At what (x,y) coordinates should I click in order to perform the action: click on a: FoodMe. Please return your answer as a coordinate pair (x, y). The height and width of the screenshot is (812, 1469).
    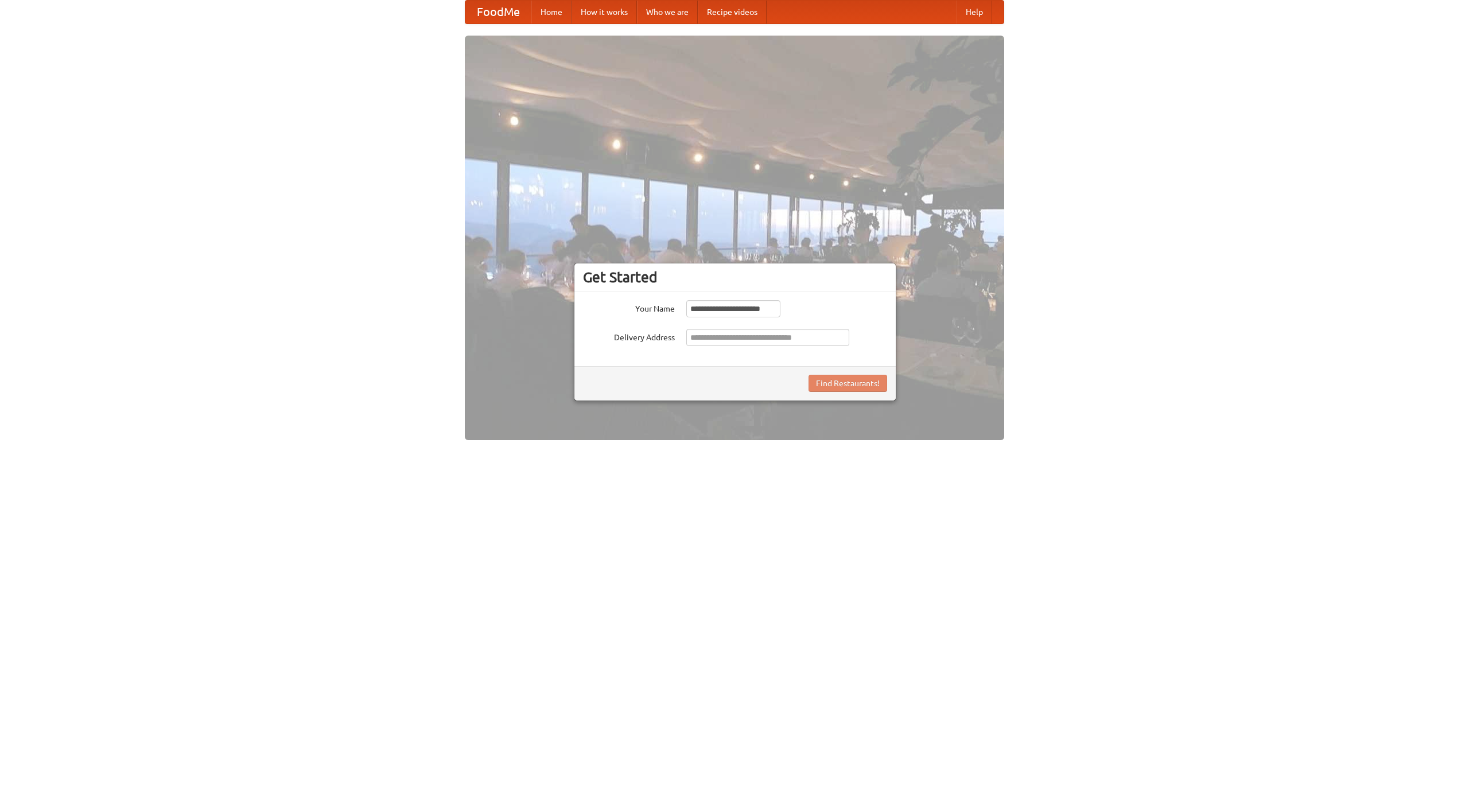
    Looking at the image, I should click on (498, 12).